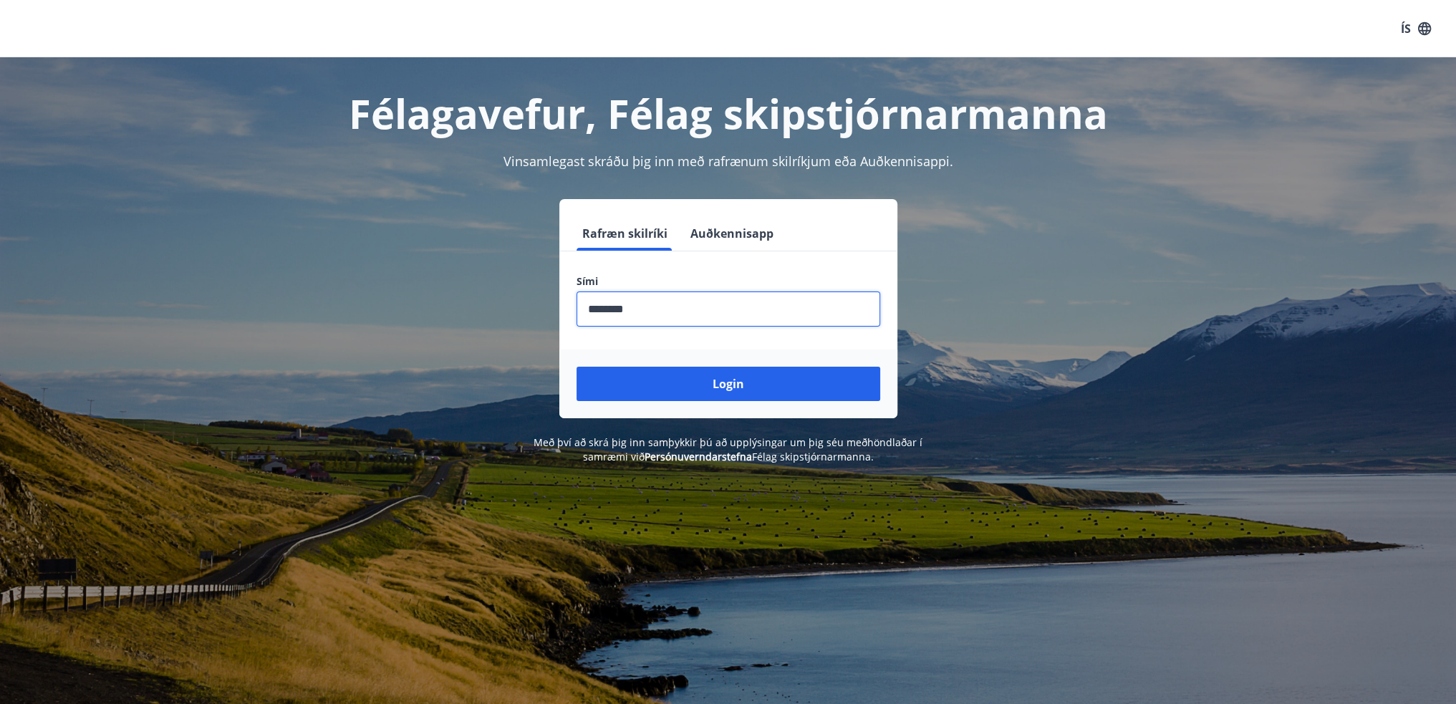  I want to click on button: Login, so click(729, 384).